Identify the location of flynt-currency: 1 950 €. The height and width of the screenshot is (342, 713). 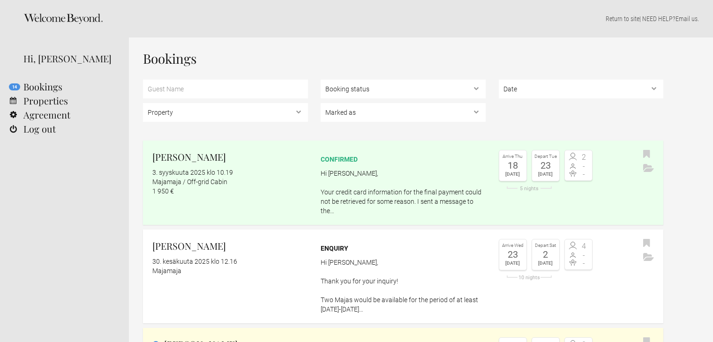
(163, 191).